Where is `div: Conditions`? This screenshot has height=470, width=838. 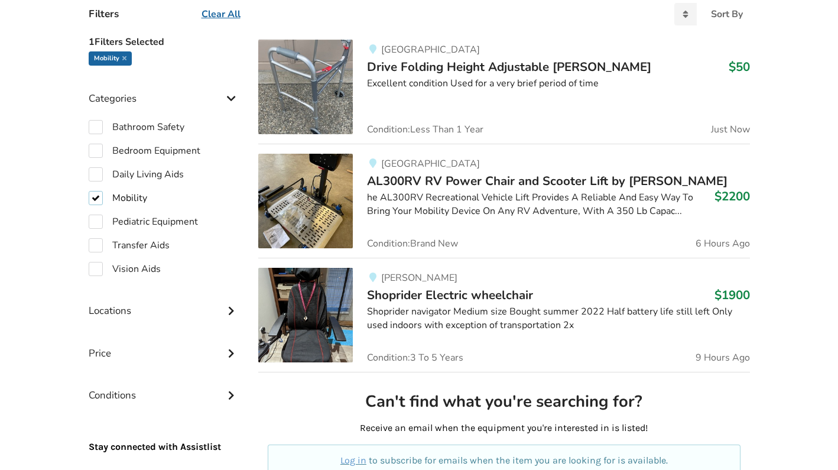 div: Conditions is located at coordinates (164, 386).